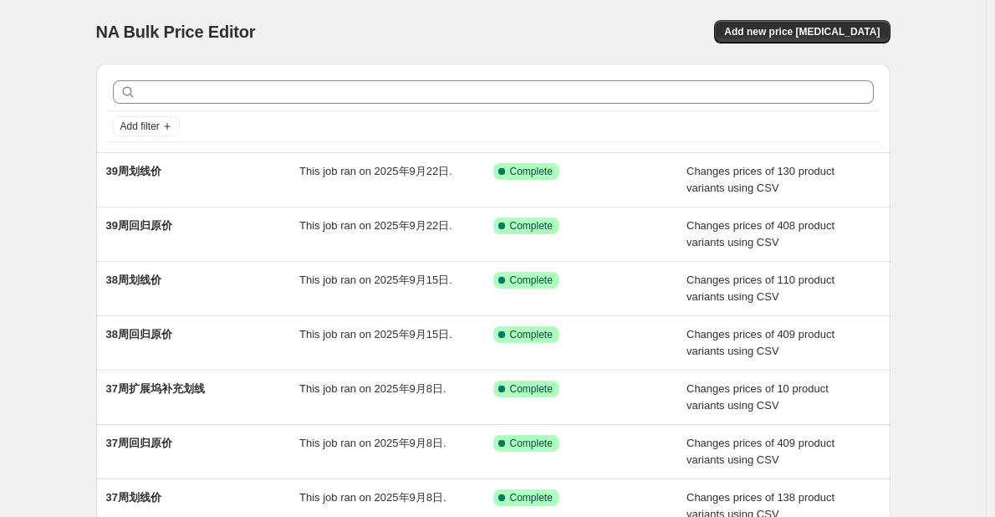 This screenshot has height=517, width=995. What do you see at coordinates (176, 32) in the screenshot?
I see `span: NA Bulk Price Editor` at bounding box center [176, 32].